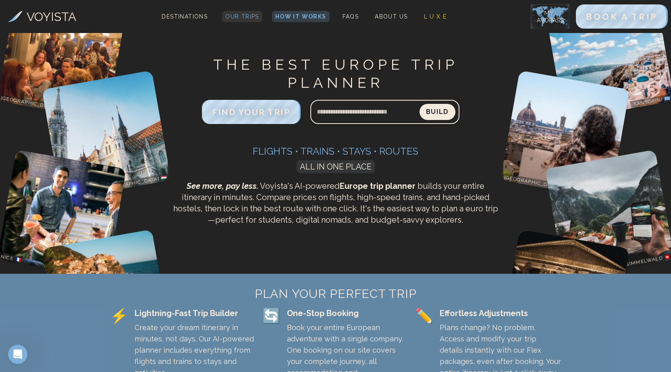  Describe the element at coordinates (195, 313) in the screenshot. I see `div: Lightning-Fast Trip Builder` at that location.